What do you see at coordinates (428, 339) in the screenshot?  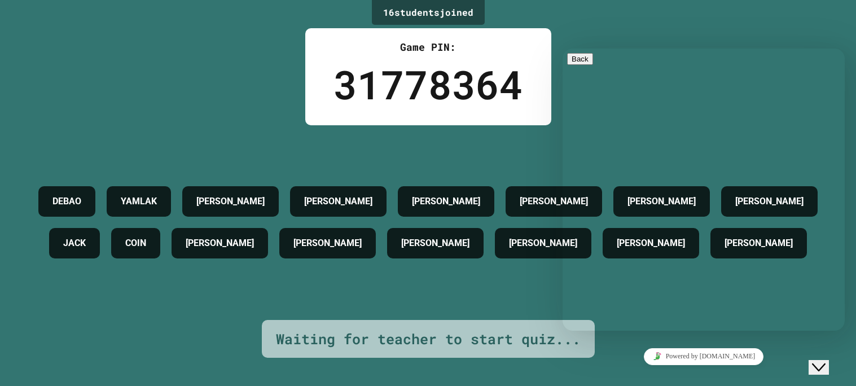 I see `div: Waiting for teacher to start quiz...` at bounding box center [428, 339].